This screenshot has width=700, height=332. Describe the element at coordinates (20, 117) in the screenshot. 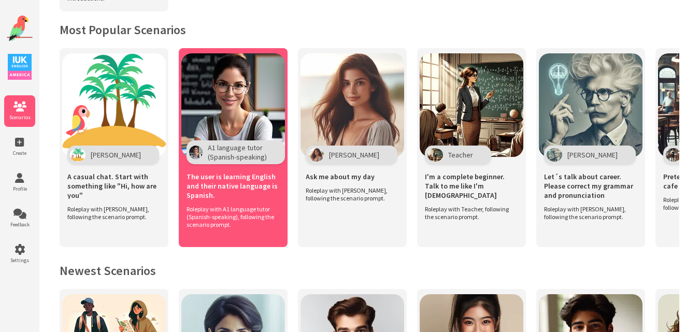

I see `span: Scenarios` at that location.